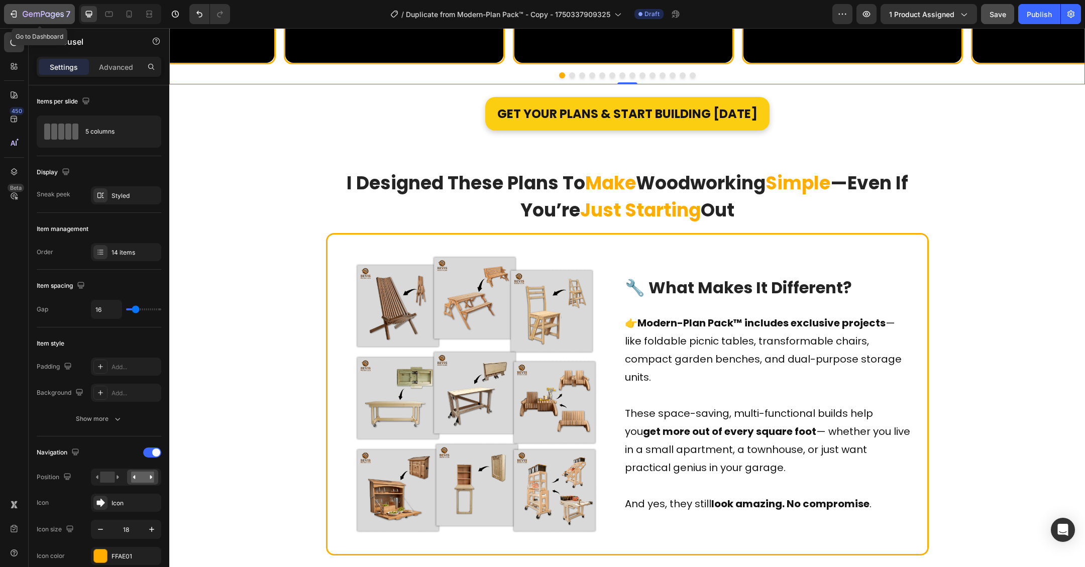 This screenshot has height=567, width=1085. I want to click on p: Carousel, so click(91, 42).